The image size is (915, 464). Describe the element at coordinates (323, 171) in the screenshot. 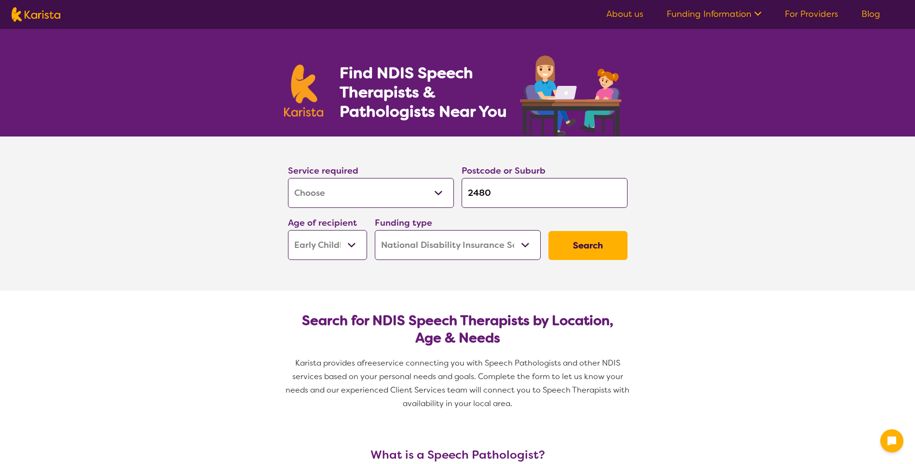

I see `label: Service required` at that location.